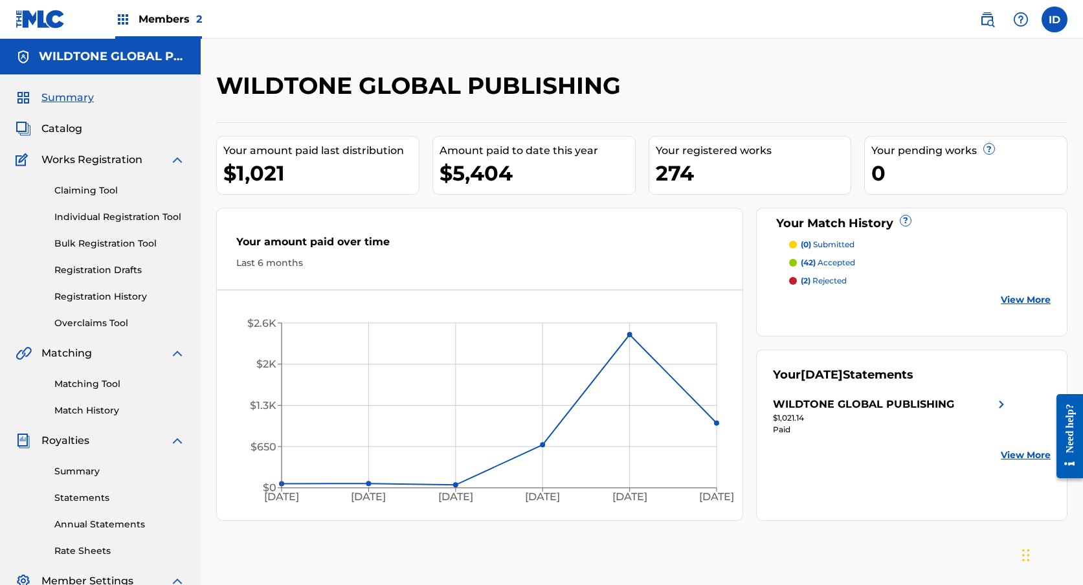  What do you see at coordinates (40, 19) in the screenshot?
I see `img: MLC Logo` at bounding box center [40, 19].